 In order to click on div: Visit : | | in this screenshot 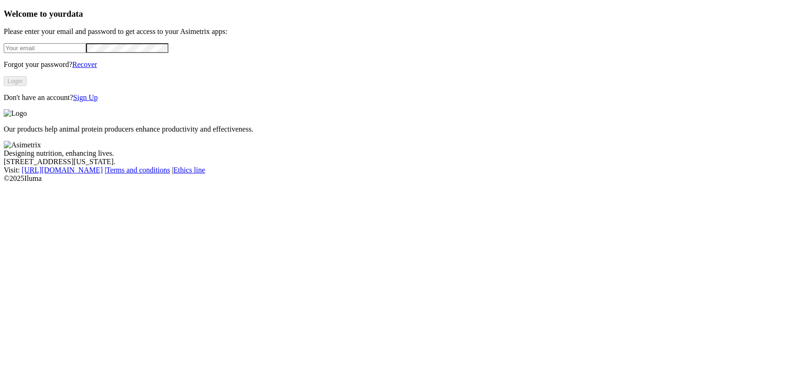, I will do `click(406, 170)`.